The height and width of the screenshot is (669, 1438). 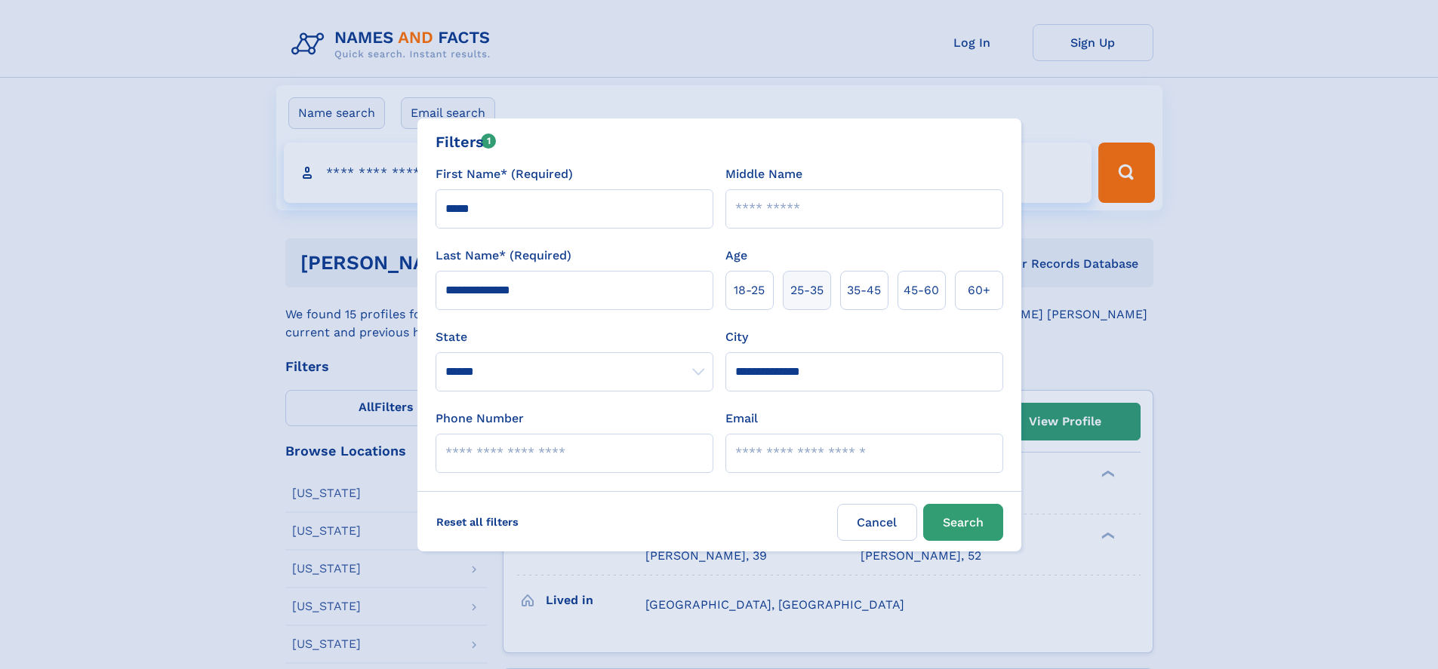 I want to click on label: First Name* (Required), so click(x=504, y=174).